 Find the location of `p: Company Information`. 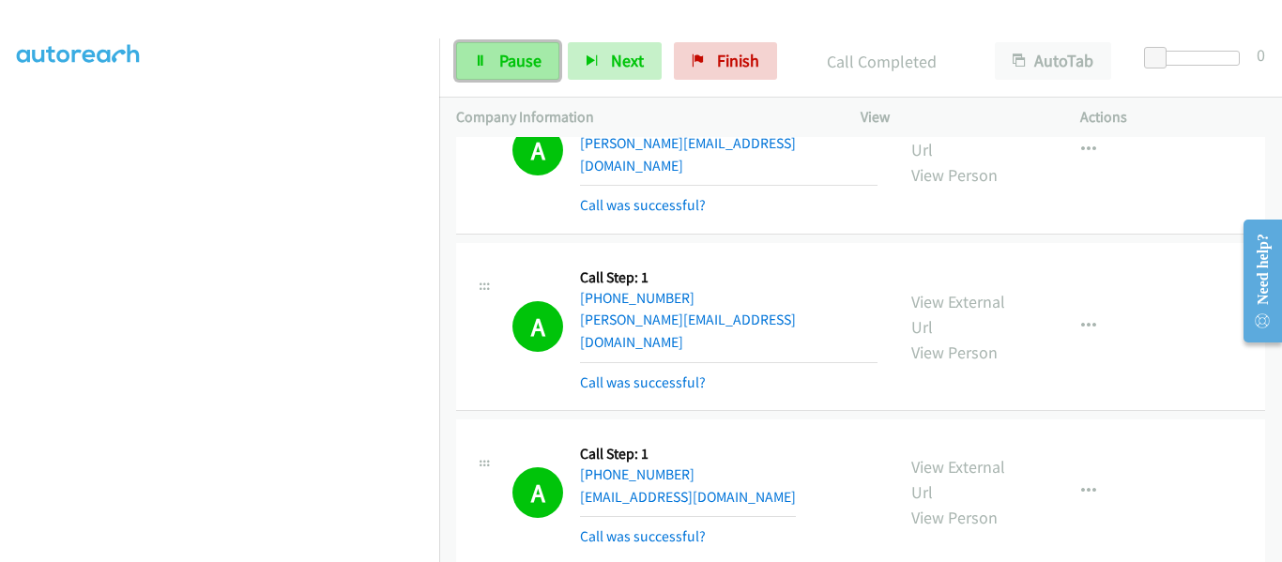

p: Company Information is located at coordinates (641, 117).